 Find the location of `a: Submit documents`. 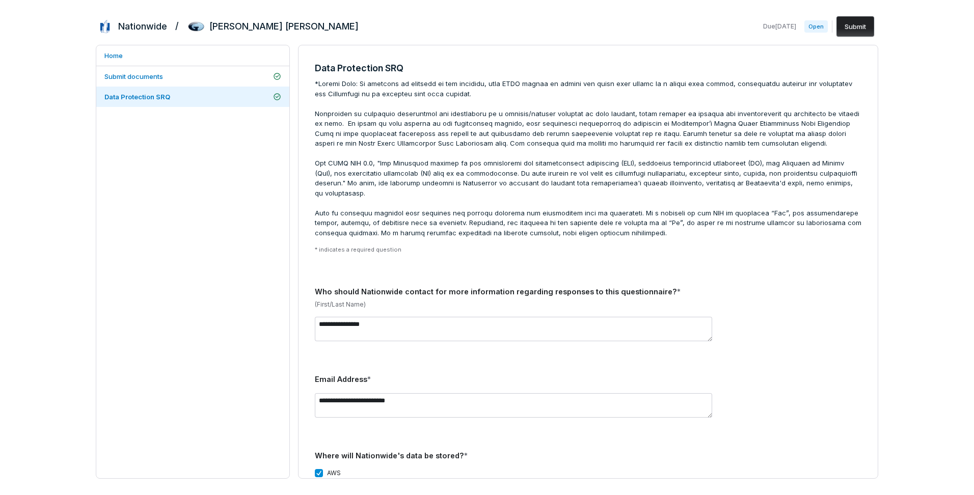

a: Submit documents is located at coordinates (193, 76).